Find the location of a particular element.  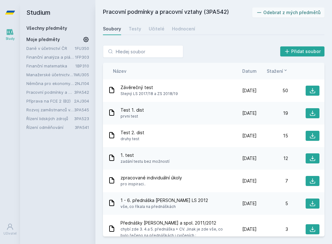

span: Test 1. dist is located at coordinates (132, 110).